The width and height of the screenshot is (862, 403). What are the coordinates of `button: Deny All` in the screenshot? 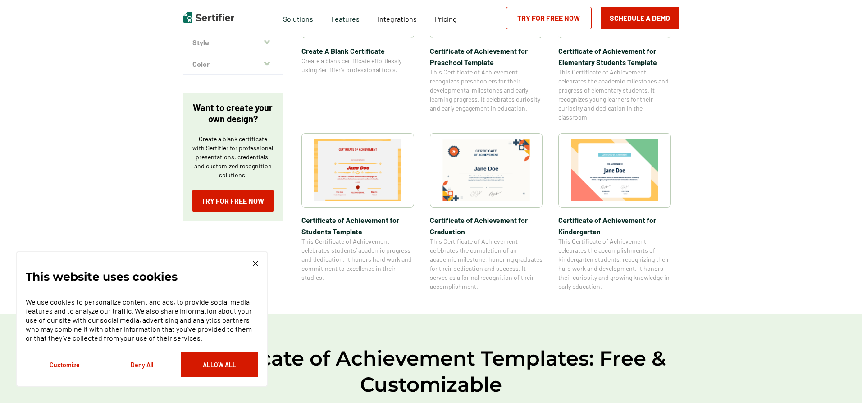 It's located at (142, 364).